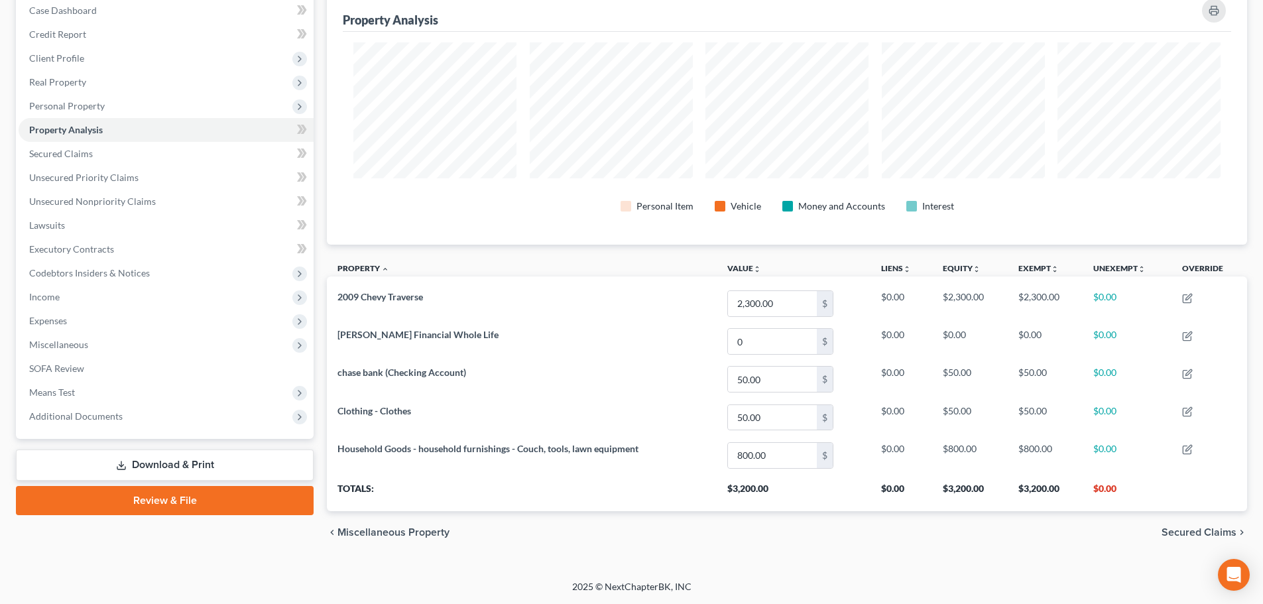 The image size is (1263, 604). Describe the element at coordinates (1039, 268) in the screenshot. I see `a: Exemptunfold_more` at that location.